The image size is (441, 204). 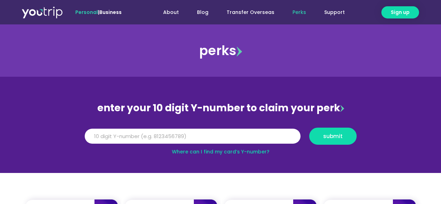 I want to click on nav: Menu, so click(x=247, y=12).